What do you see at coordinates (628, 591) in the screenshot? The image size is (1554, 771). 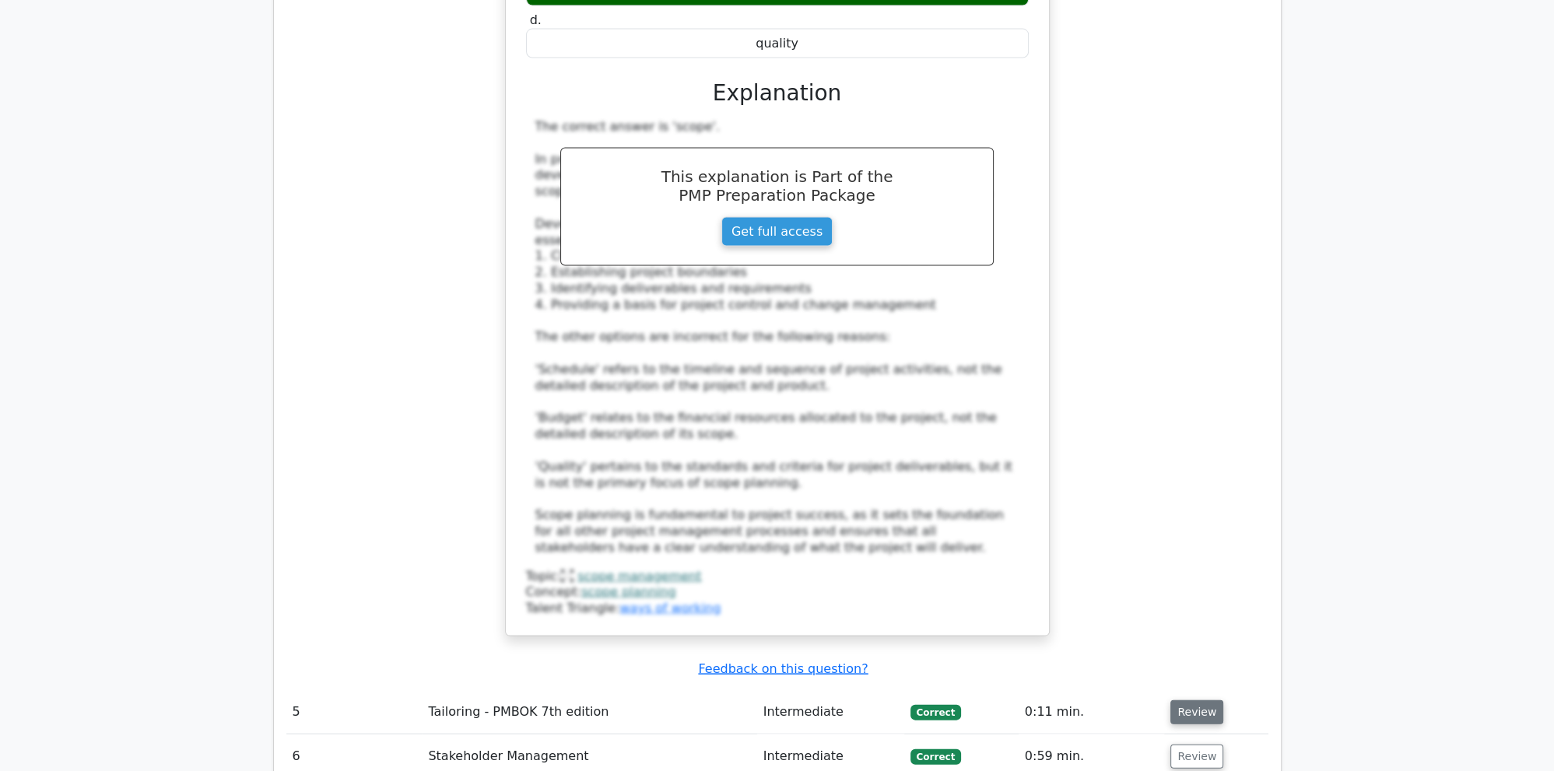 I see `a: scope planning` at bounding box center [628, 591].